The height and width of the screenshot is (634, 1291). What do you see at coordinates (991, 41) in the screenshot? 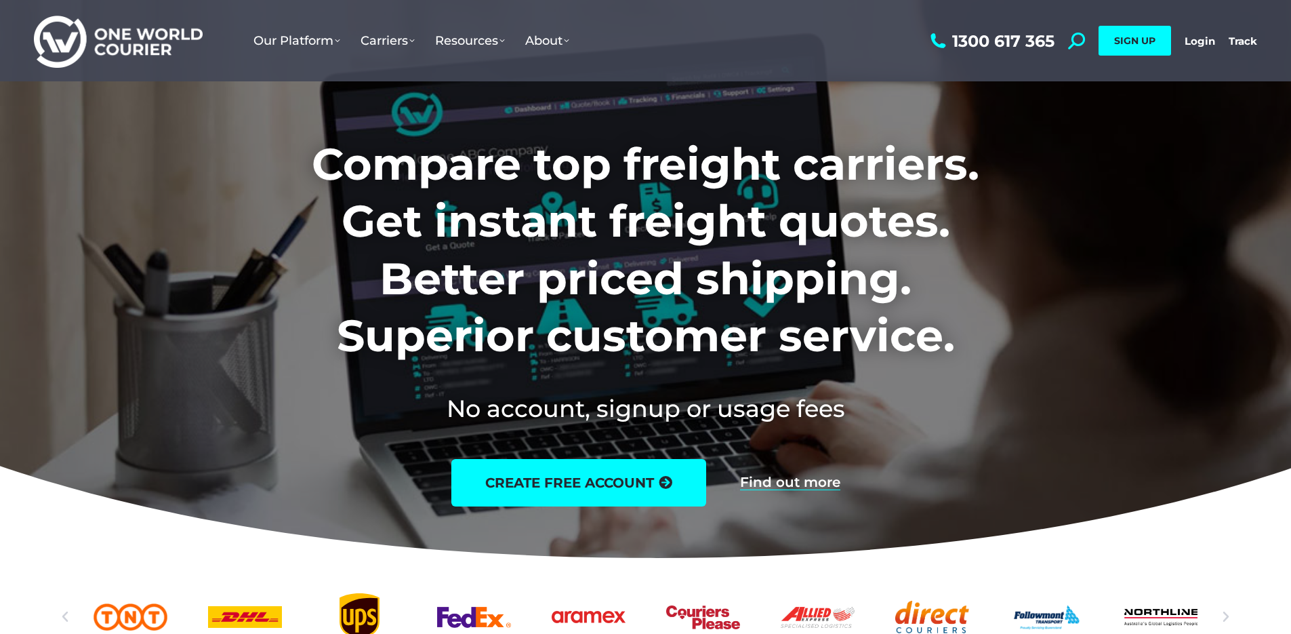
I see `a: 1300 617 365` at bounding box center [991, 41].